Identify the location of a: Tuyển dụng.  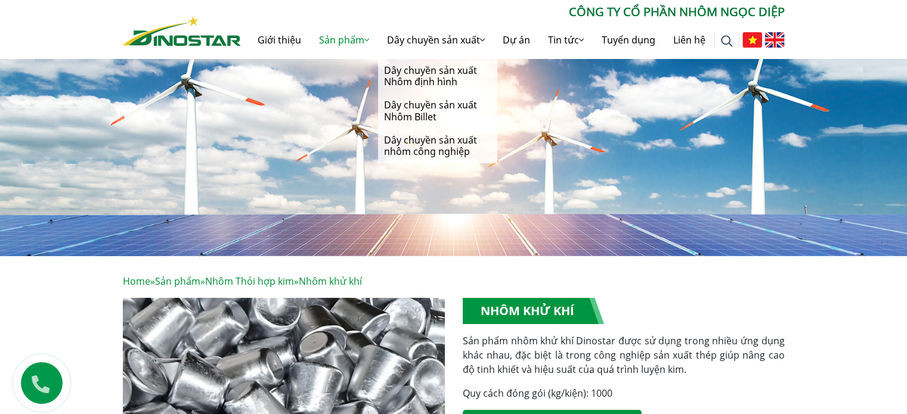
(628, 40).